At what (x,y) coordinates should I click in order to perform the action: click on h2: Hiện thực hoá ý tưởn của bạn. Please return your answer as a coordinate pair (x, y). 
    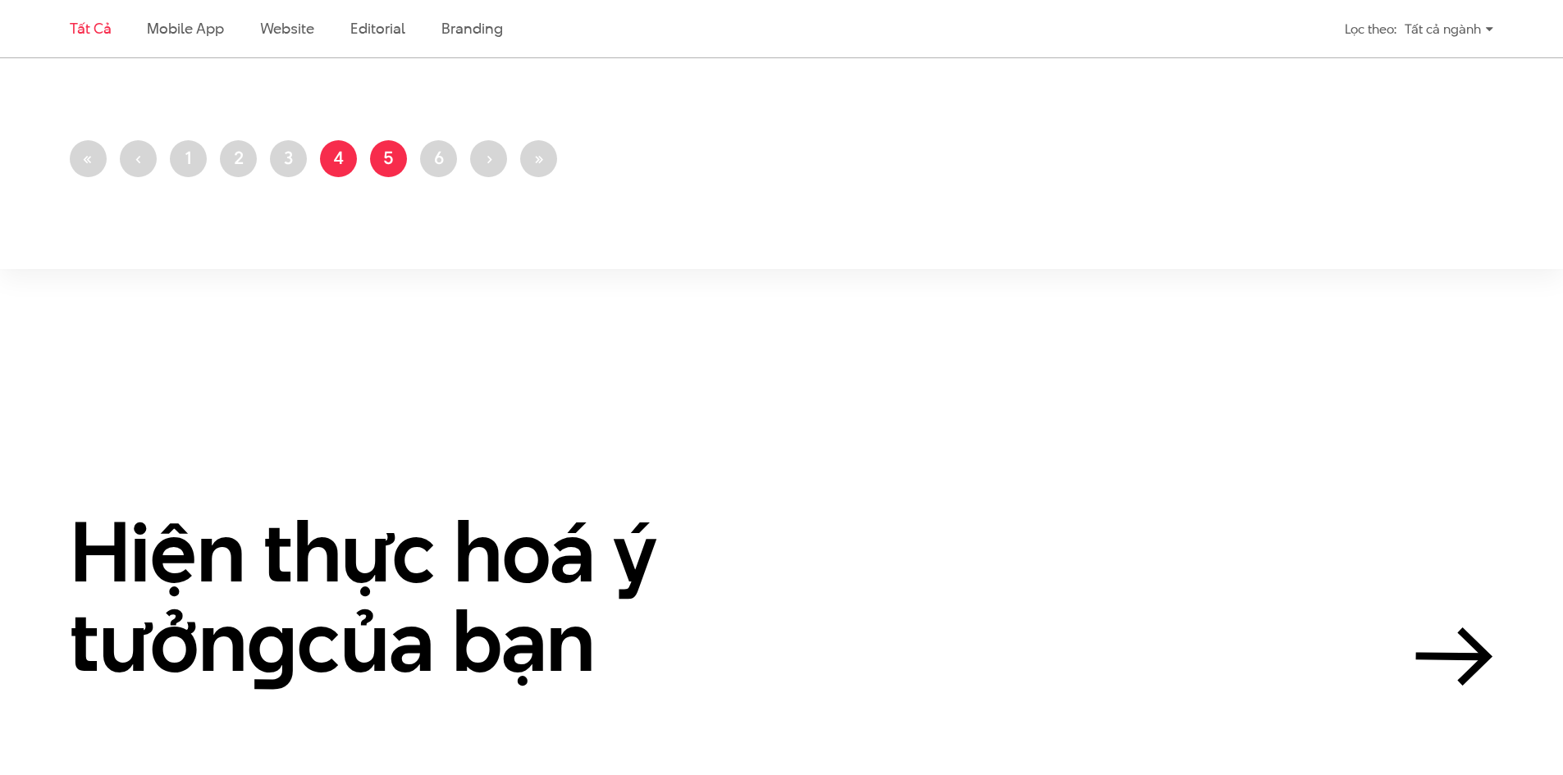
    Looking at the image, I should click on (439, 596).